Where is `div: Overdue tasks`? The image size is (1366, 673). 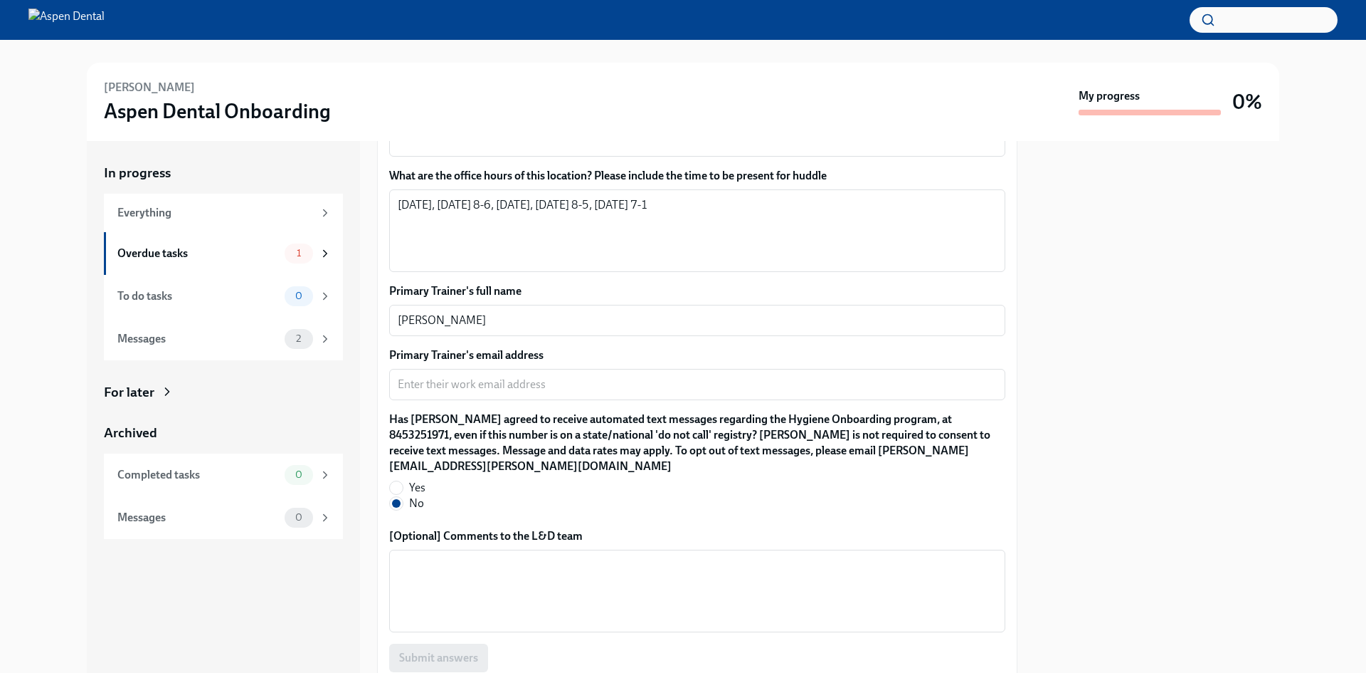 div: Overdue tasks is located at coordinates (198, 253).